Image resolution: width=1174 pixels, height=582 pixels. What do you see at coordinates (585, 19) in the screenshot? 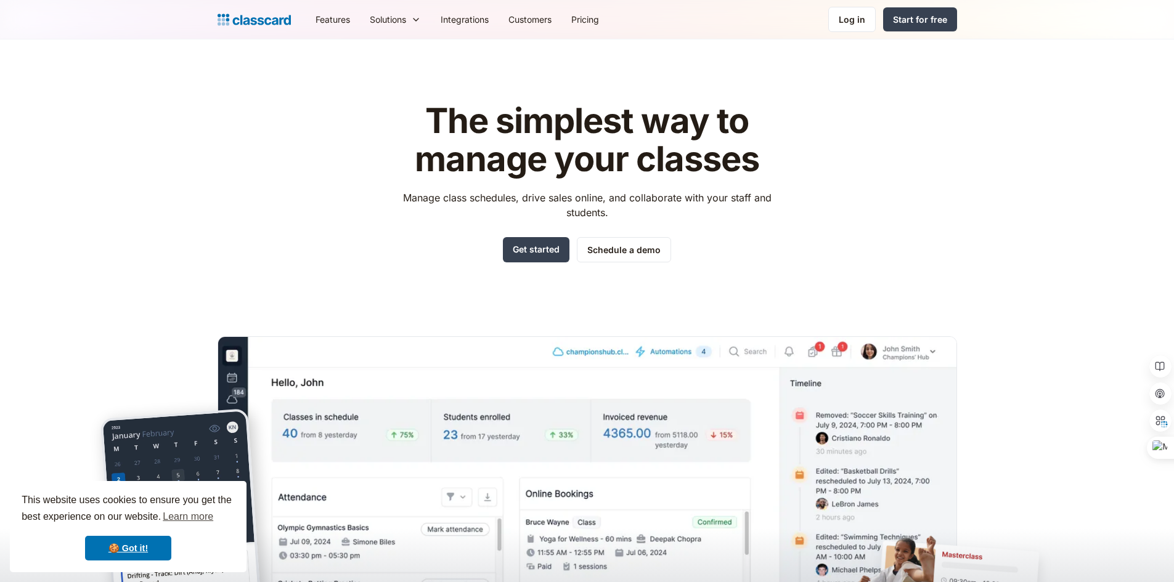
I see `a: Pricing` at bounding box center [585, 19].